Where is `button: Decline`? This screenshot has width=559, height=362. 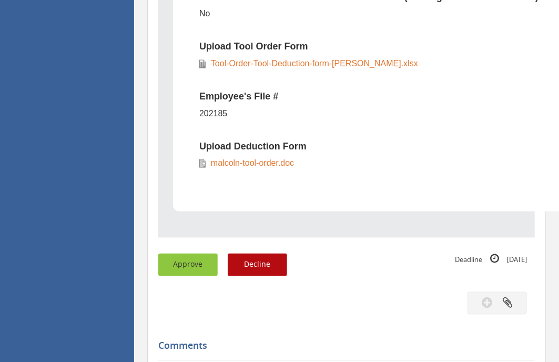
button: Decline is located at coordinates (257, 265).